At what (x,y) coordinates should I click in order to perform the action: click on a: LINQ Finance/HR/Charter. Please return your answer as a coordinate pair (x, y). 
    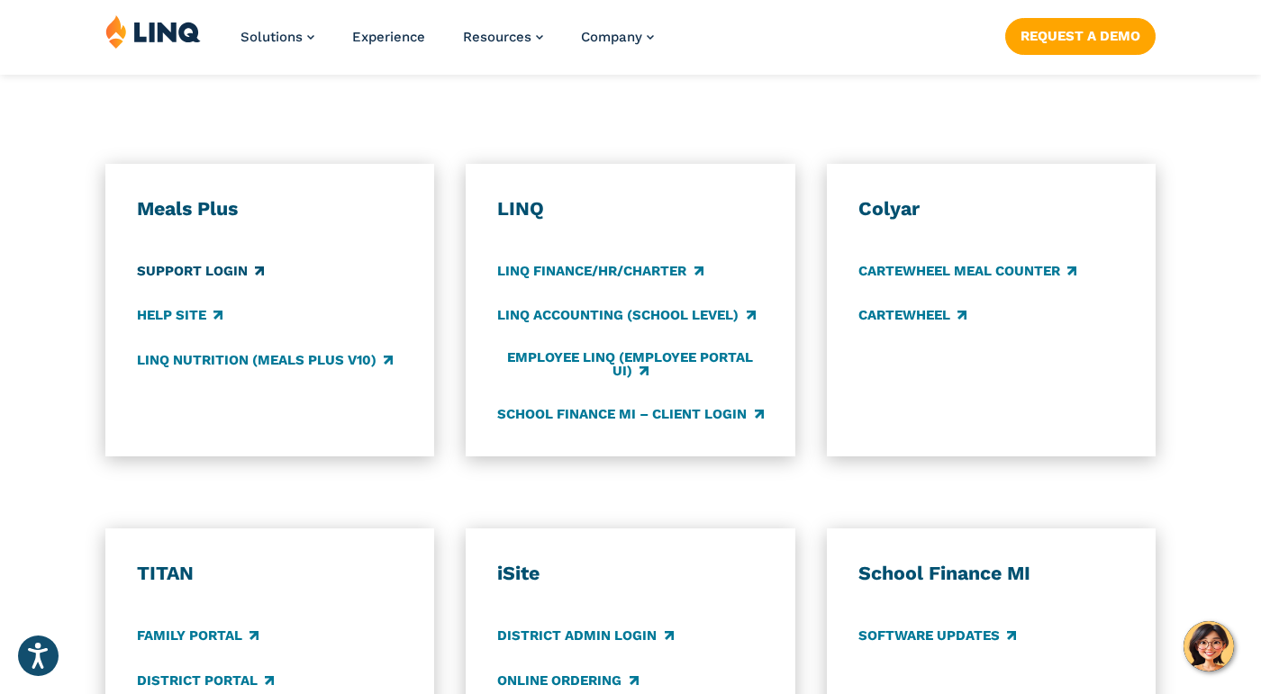
    Looking at the image, I should click on (600, 272).